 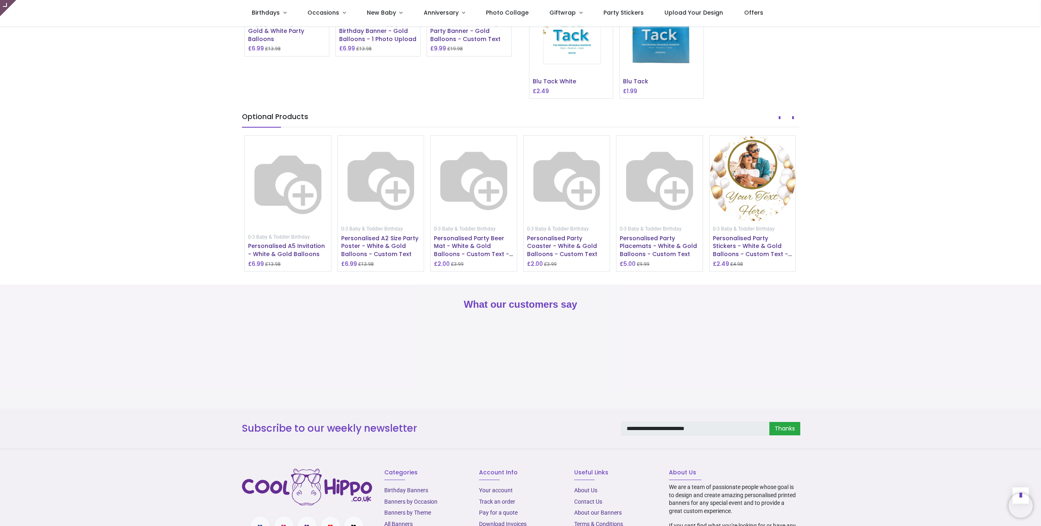 I want to click on a: Personalised A2 Size Party Poster - White & Gold Balloons - Custom Text, so click(x=380, y=246).